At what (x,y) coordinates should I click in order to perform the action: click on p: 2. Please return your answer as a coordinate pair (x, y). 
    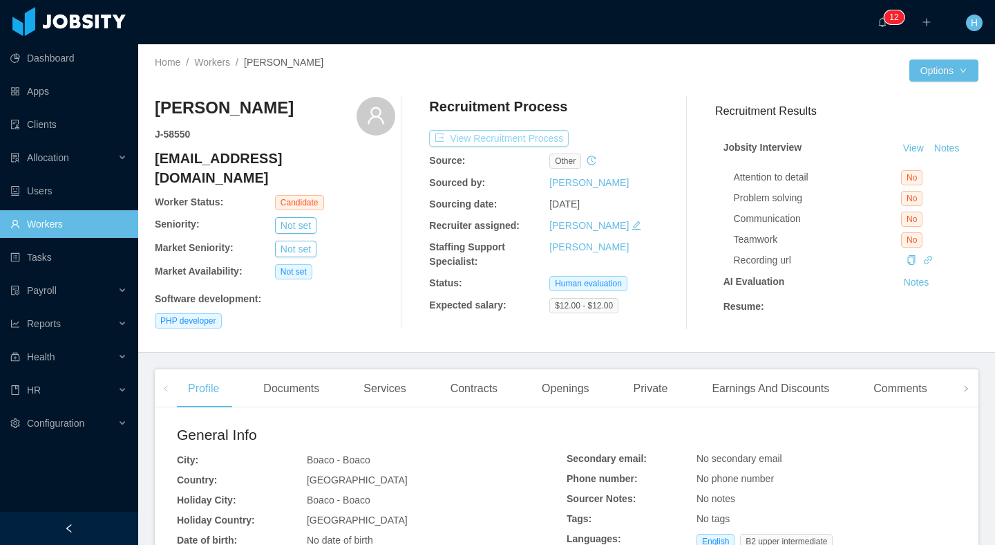
    Looking at the image, I should click on (896, 17).